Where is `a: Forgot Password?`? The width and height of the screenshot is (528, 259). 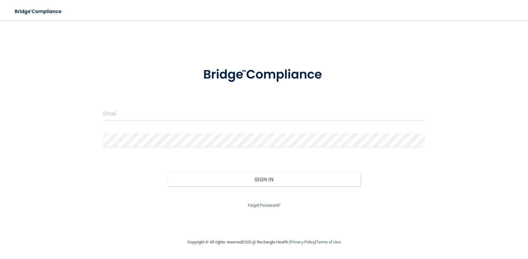
a: Forgot Password? is located at coordinates (264, 205).